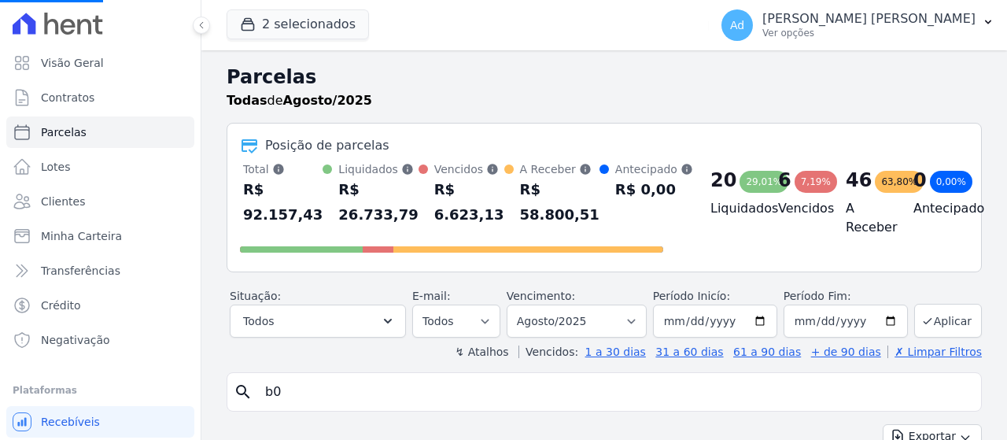 This screenshot has width=1007, height=440. I want to click on div: Total, so click(283, 169).